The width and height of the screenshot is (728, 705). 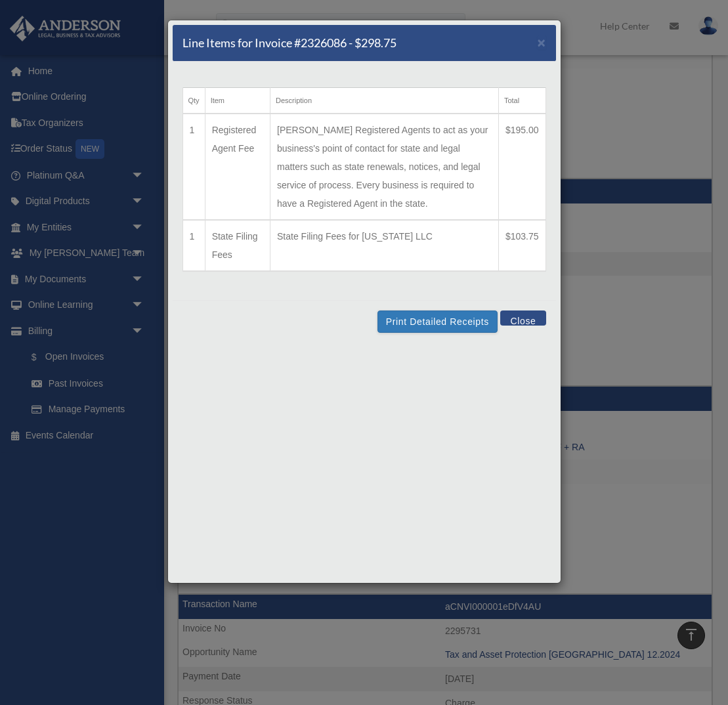 I want to click on td: $103.75, so click(x=522, y=246).